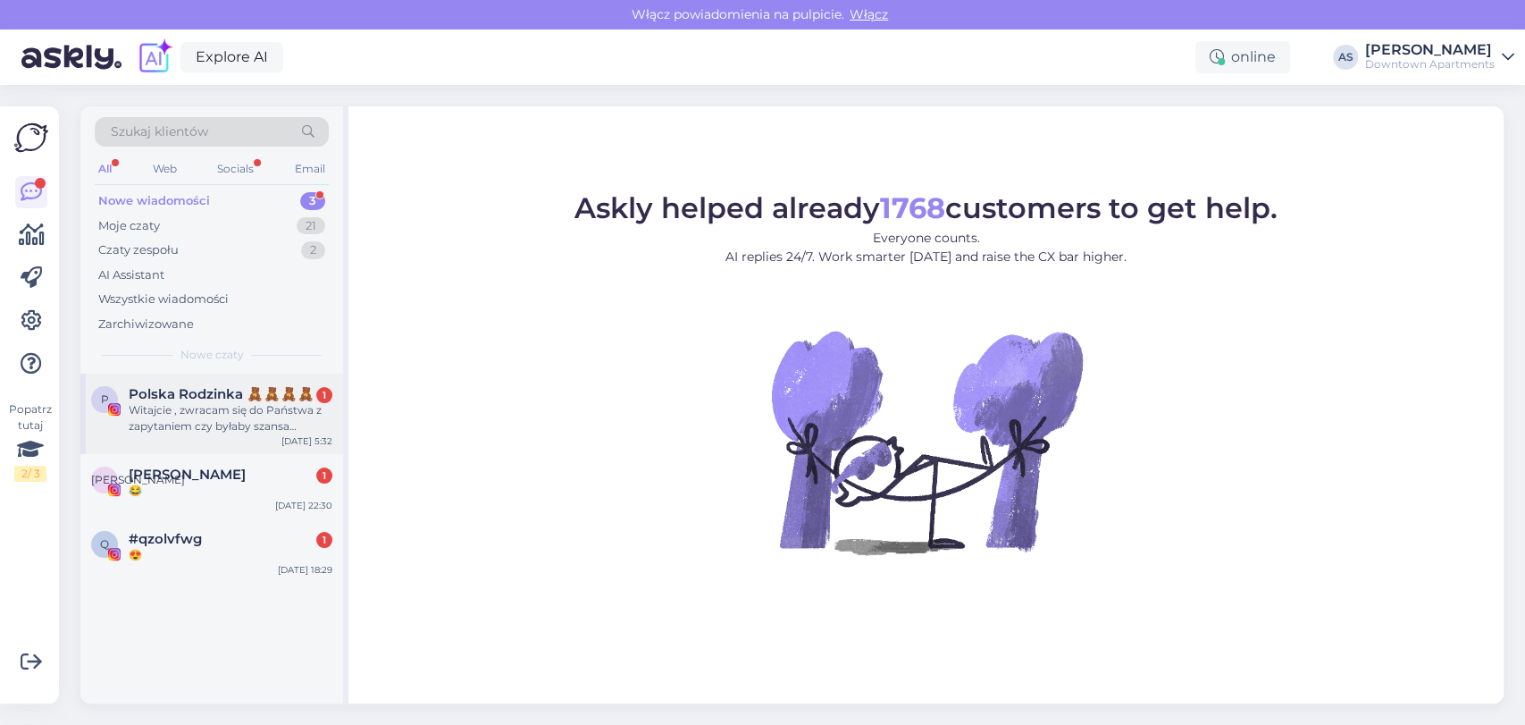 This screenshot has height=725, width=1525. I want to click on div: Downtown Apartments, so click(1430, 64).